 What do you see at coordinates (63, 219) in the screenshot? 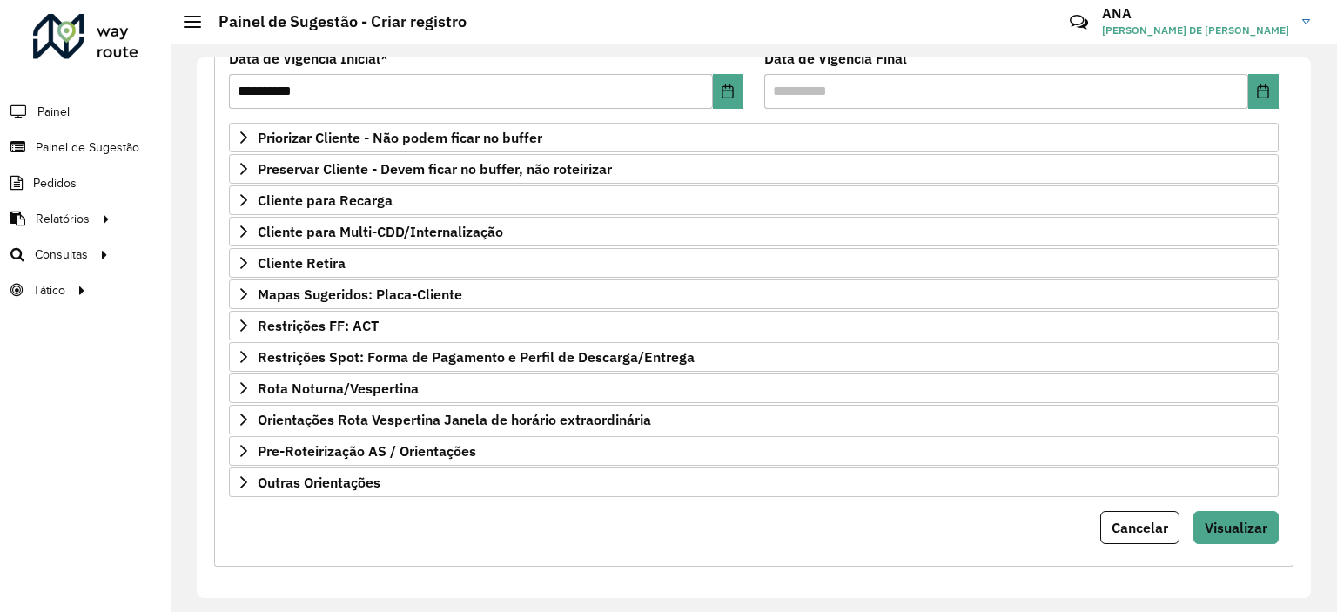
I see `span: Relatórios` at bounding box center [63, 219].